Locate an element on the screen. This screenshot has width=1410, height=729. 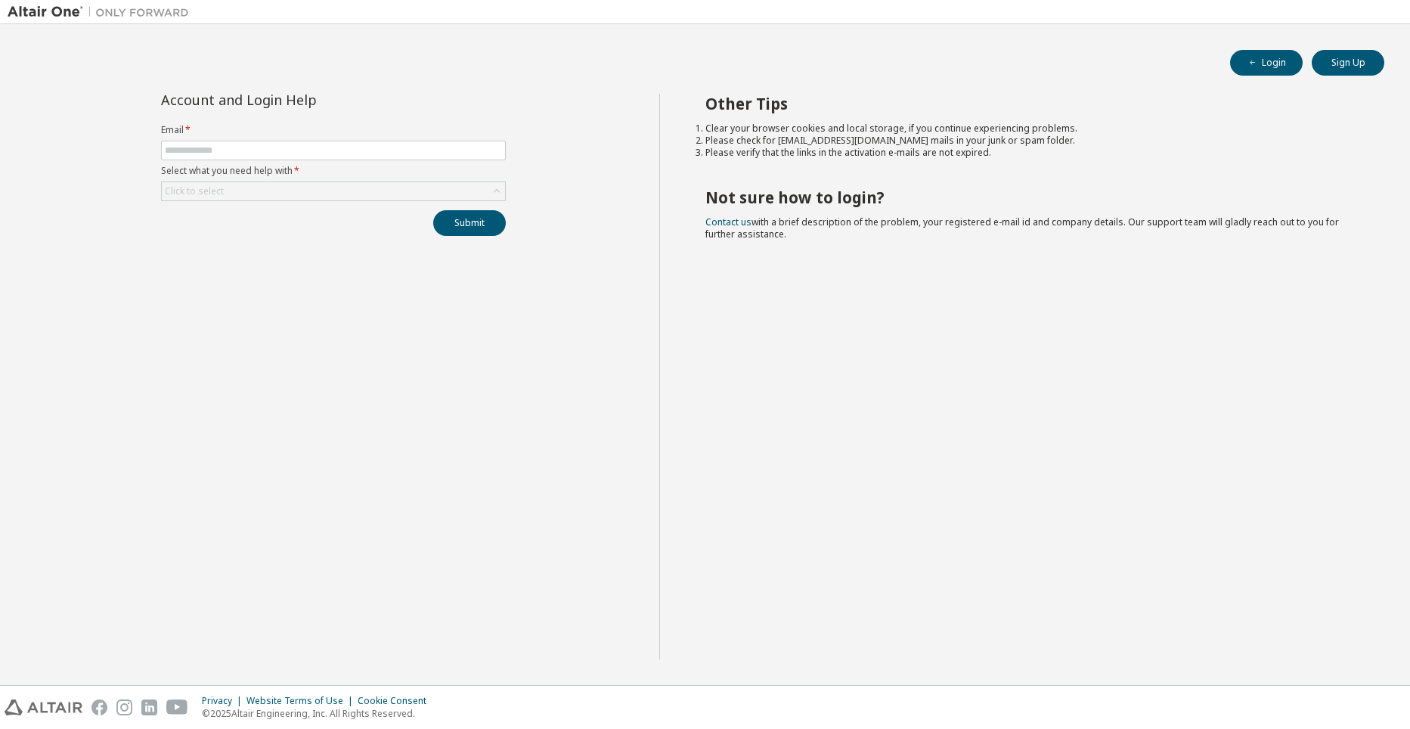
img: instagram.svg is located at coordinates (124, 707).